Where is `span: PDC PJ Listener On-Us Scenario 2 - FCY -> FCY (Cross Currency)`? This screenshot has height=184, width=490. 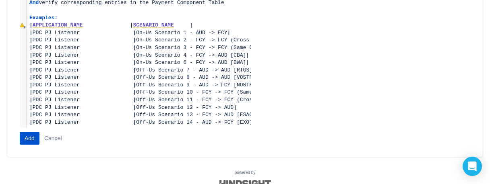
span: PDC PJ Listener On-Us Scenario 2 - FCY -> FCY (Cross Currency) is located at coordinates (157, 40).